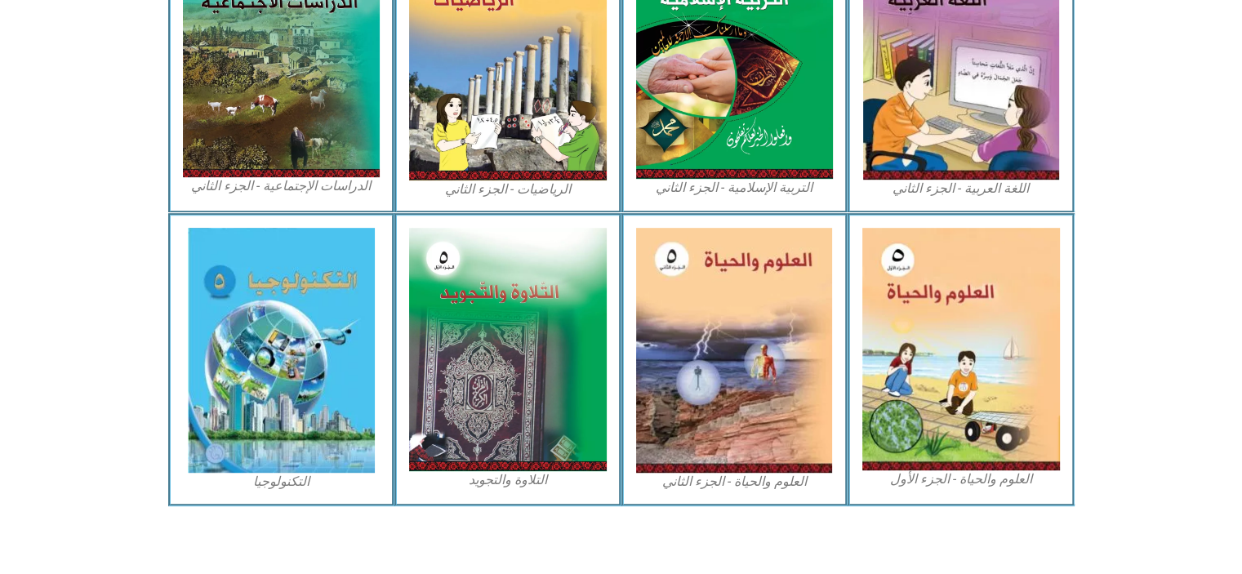 The image size is (1242, 574). What do you see at coordinates (508, 189) in the screenshot?
I see `figcaption: الرياضيات - الجزء الثاني` at bounding box center [508, 189].